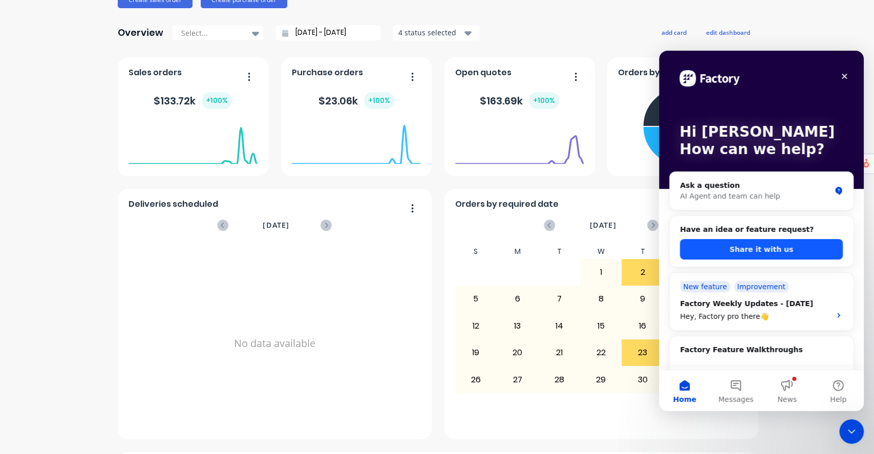 The width and height of the screenshot is (874, 454). What do you see at coordinates (475, 379) in the screenshot?
I see `div: 26` at bounding box center [475, 379].